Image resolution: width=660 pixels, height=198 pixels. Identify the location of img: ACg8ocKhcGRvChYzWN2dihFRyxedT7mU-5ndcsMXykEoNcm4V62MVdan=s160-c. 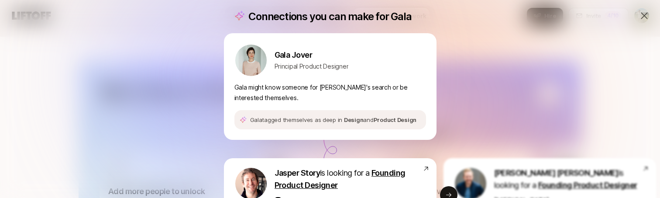
(251, 60).